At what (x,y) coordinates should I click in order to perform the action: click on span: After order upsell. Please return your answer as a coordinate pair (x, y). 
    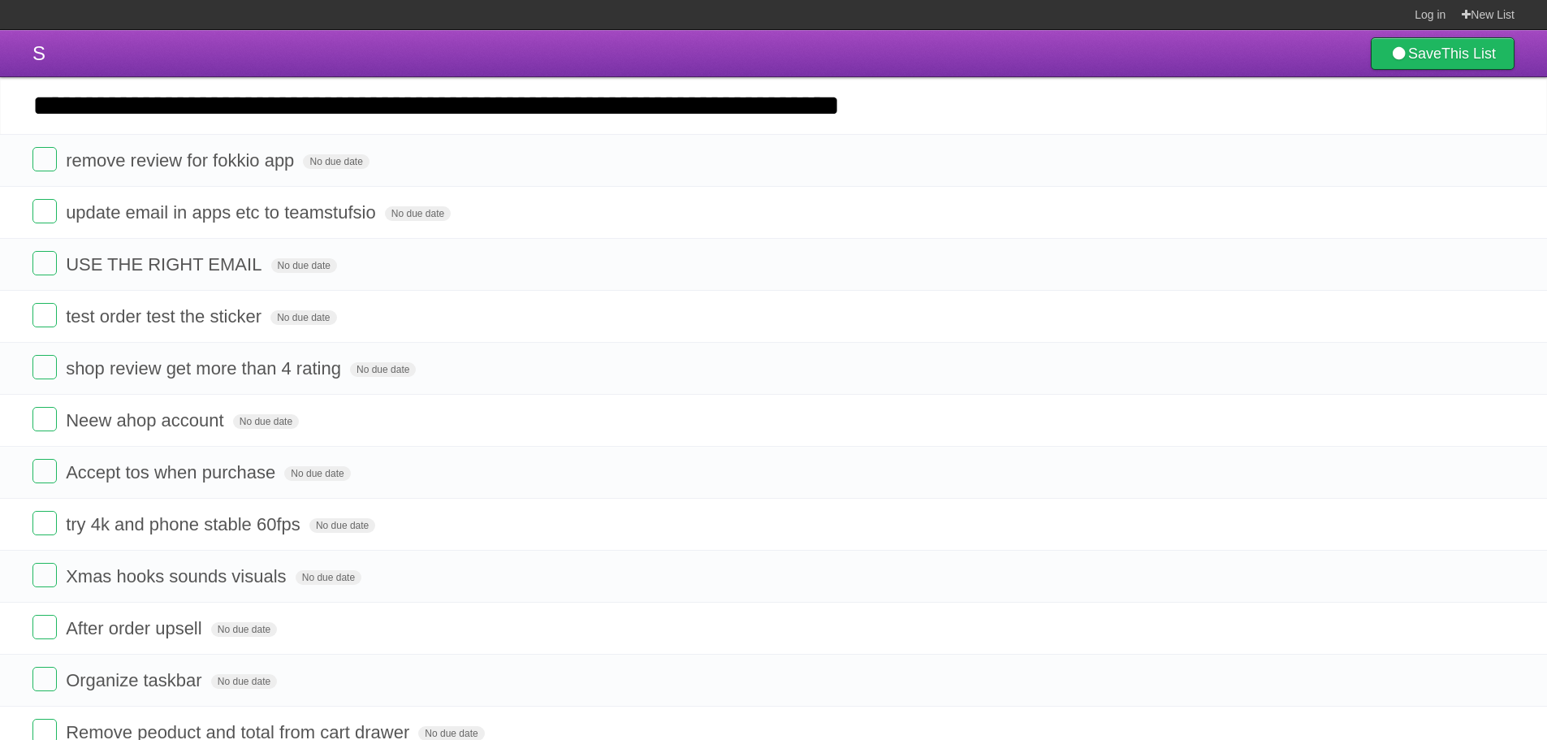
    Looking at the image, I should click on (136, 628).